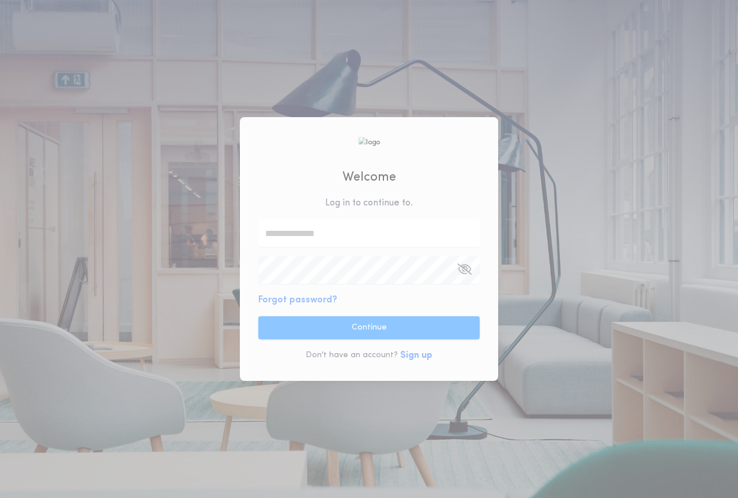  I want to click on p: Don't have an account?, so click(352, 355).